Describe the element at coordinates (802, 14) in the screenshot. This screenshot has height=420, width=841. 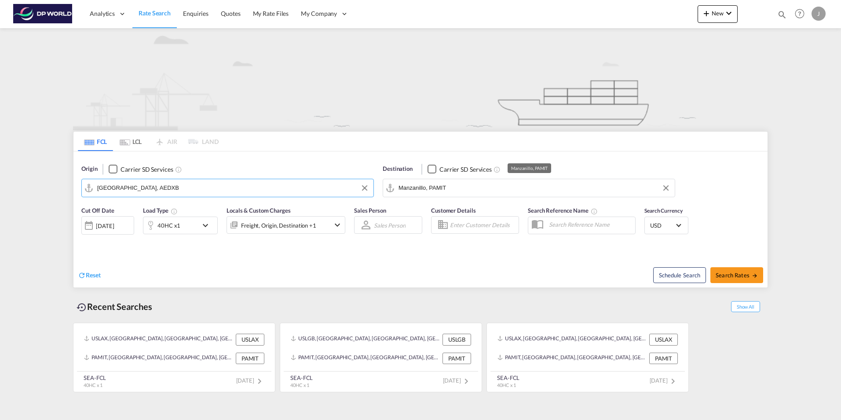
I see `div: Help` at that location.